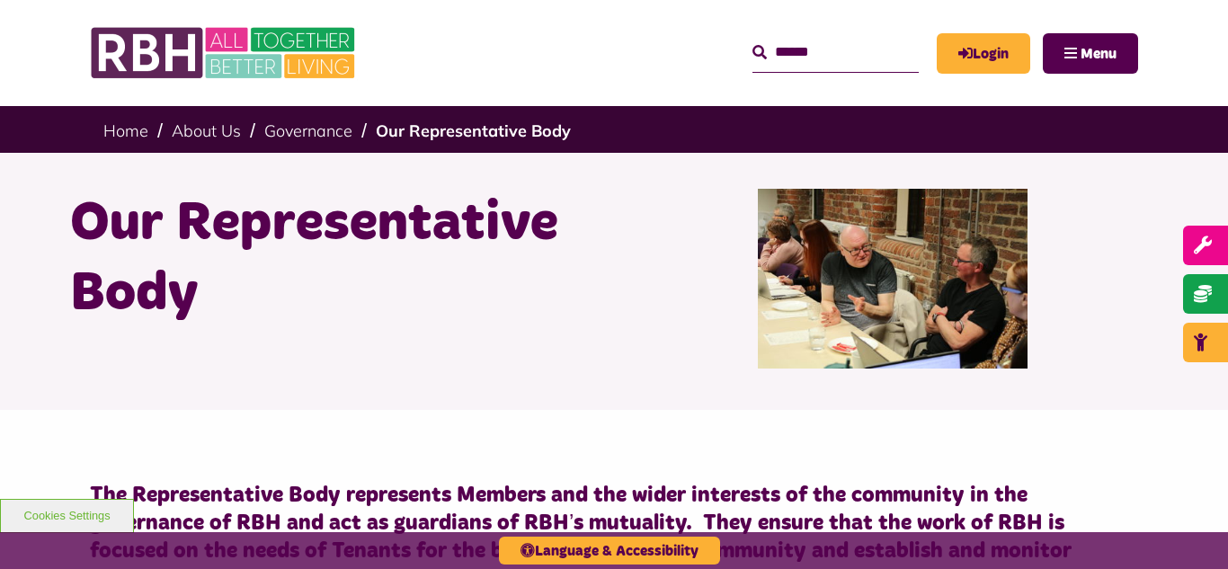  Describe the element at coordinates (225, 53) in the screenshot. I see `img: RBH` at that location.